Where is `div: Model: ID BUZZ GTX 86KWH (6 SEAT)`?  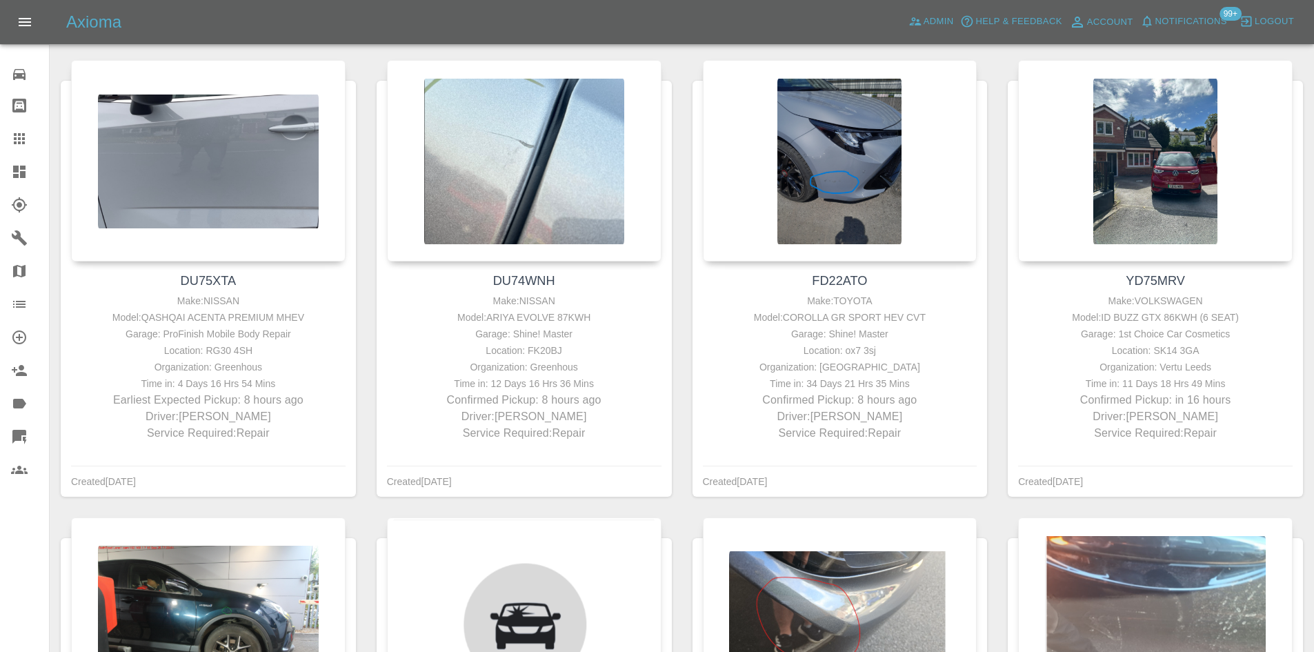 div: Model: ID BUZZ GTX 86KWH (6 SEAT) is located at coordinates (1155, 317).